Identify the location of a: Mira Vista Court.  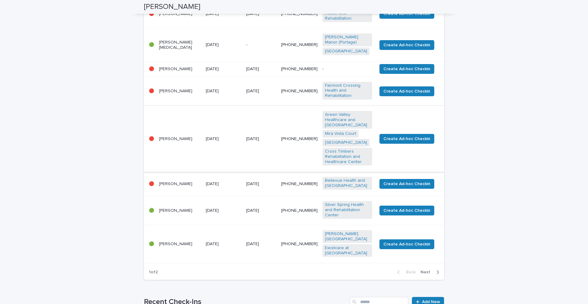
(341, 134).